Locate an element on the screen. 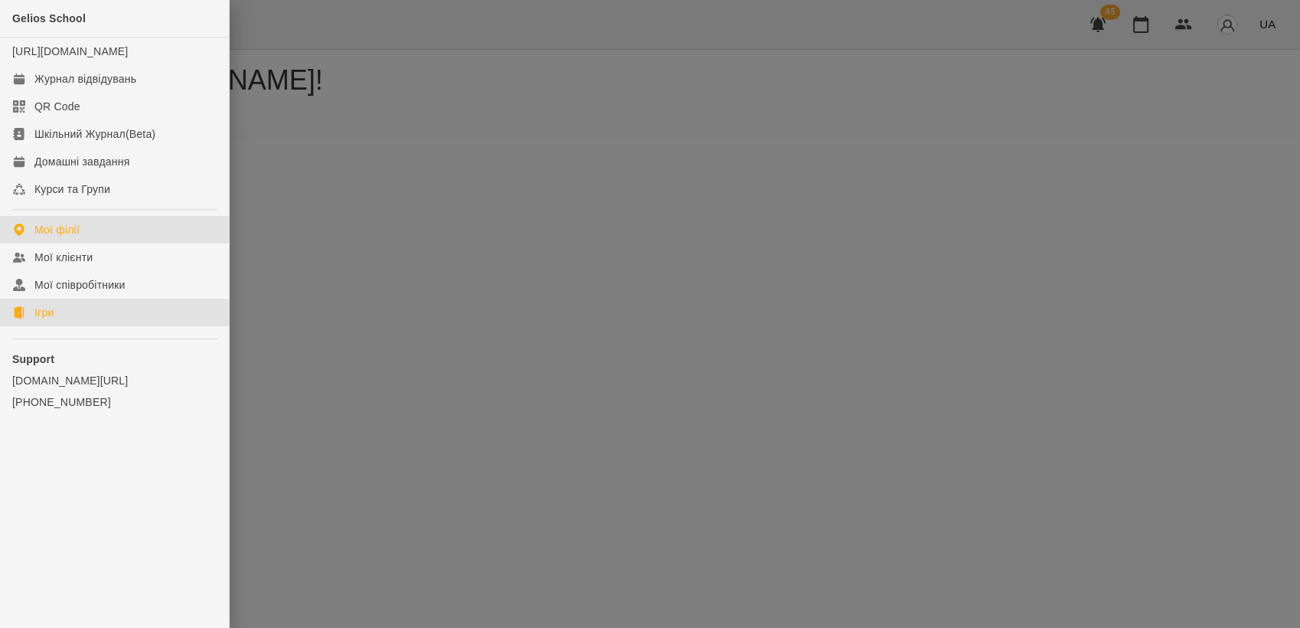 The width and height of the screenshot is (1300, 628). div: Мої співробітники is located at coordinates (80, 285).